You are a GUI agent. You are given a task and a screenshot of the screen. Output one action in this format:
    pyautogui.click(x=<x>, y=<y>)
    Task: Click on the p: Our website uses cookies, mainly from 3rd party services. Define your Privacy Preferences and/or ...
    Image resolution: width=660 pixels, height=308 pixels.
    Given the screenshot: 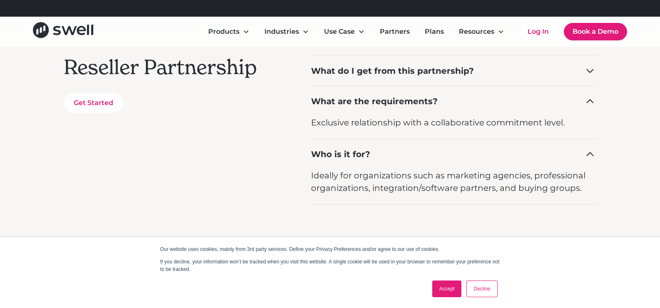 What is the action you would take?
    pyautogui.click(x=330, y=249)
    